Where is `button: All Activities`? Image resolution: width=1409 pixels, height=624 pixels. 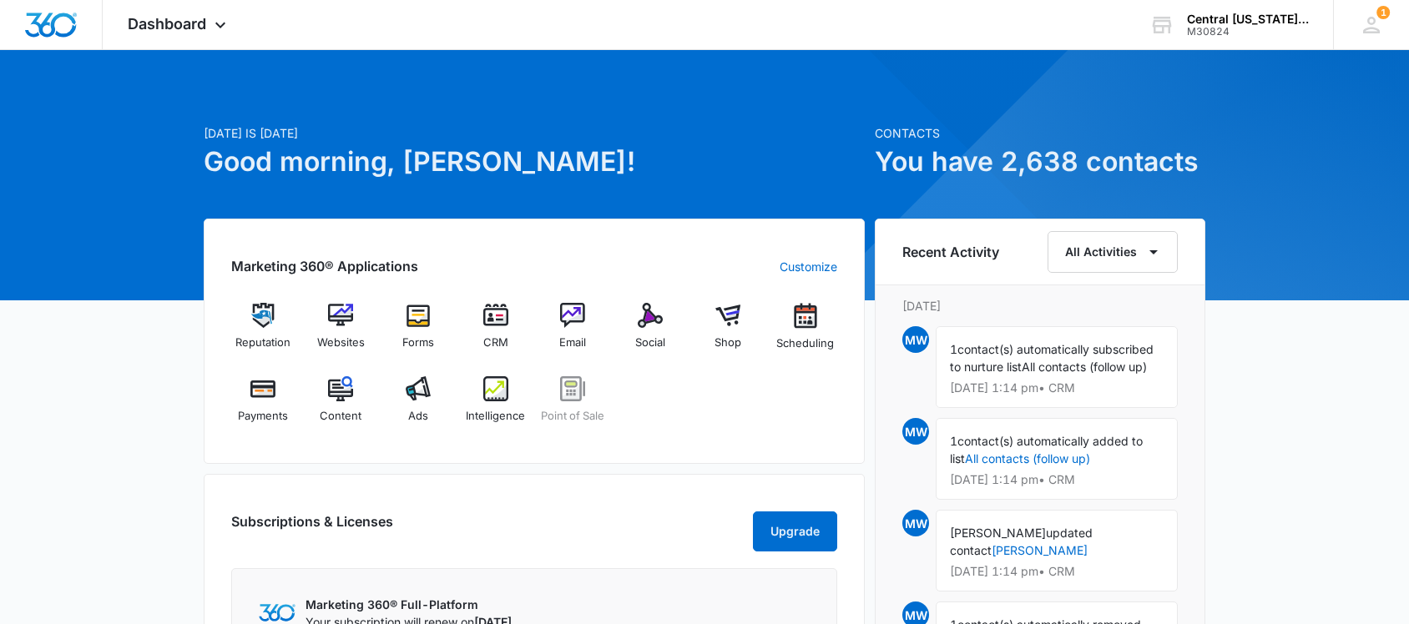 button: All Activities is located at coordinates (1112, 252).